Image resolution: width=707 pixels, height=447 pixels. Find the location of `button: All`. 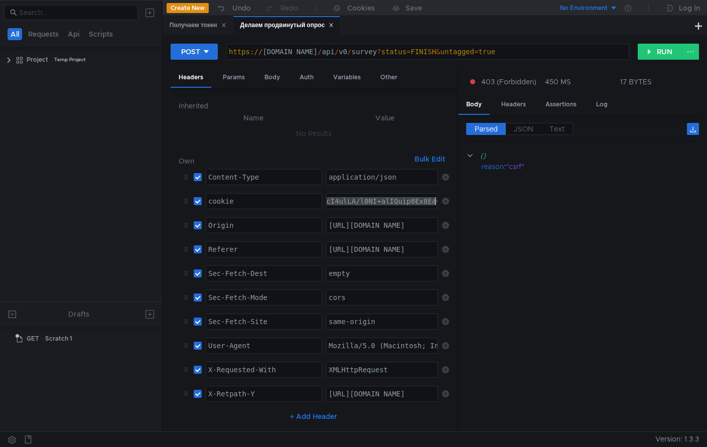

button: All is located at coordinates (15, 34).